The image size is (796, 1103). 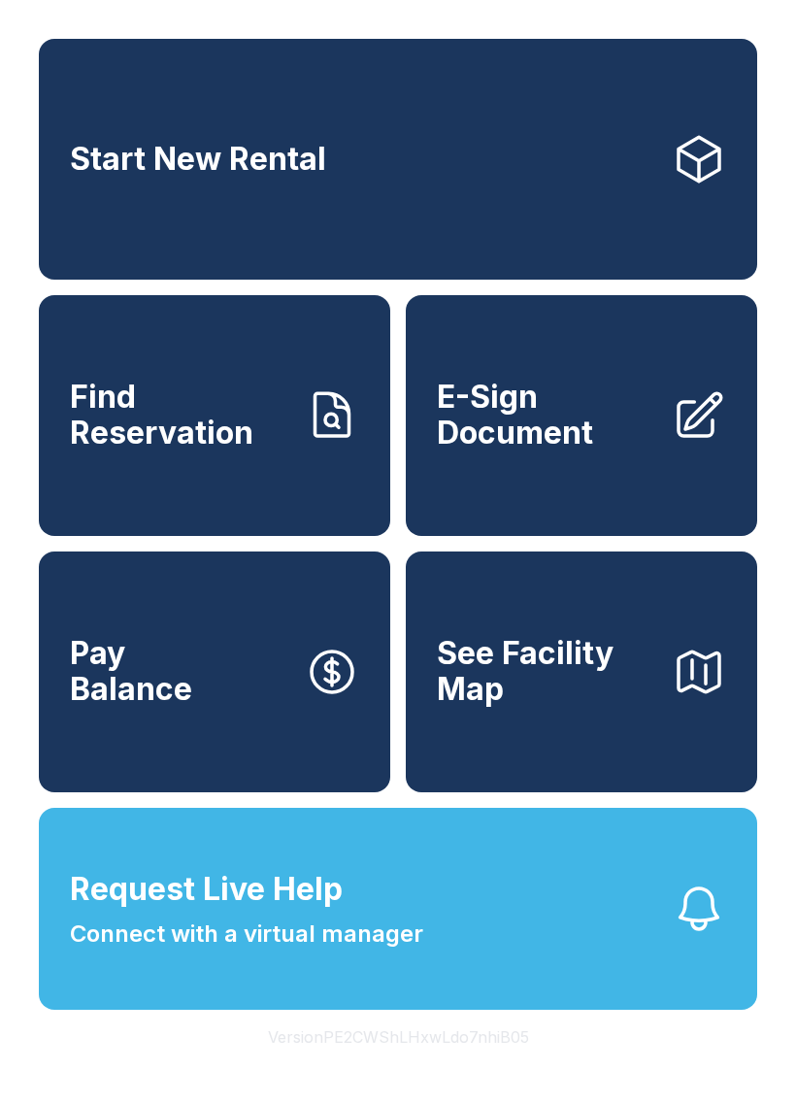 What do you see at coordinates (180, 414) in the screenshot?
I see `span: Find Reservation` at bounding box center [180, 414].